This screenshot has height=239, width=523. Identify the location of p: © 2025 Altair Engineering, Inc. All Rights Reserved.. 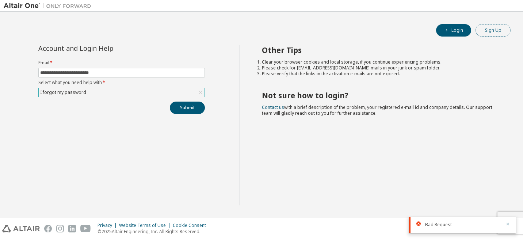
(154, 231).